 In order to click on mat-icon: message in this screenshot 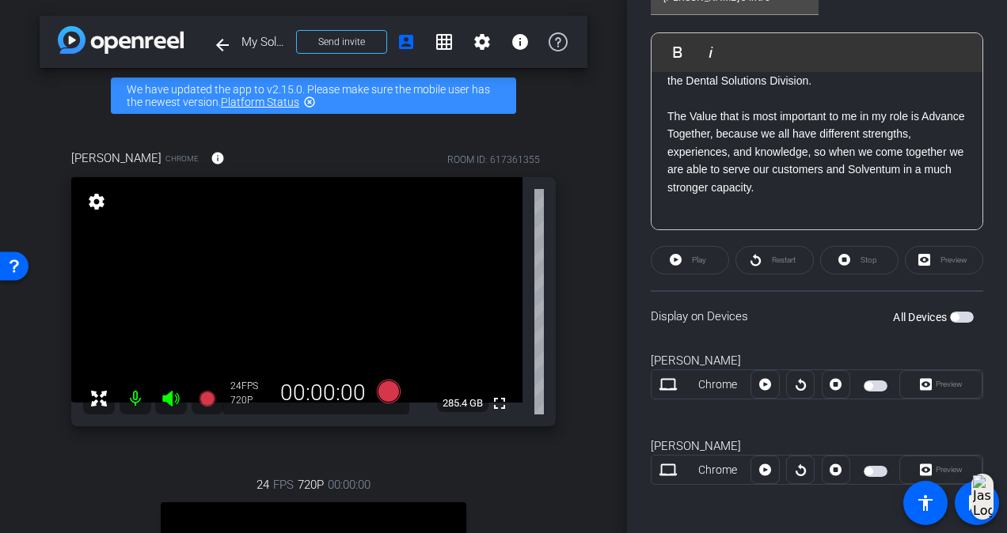, I will do `click(976, 503)`.